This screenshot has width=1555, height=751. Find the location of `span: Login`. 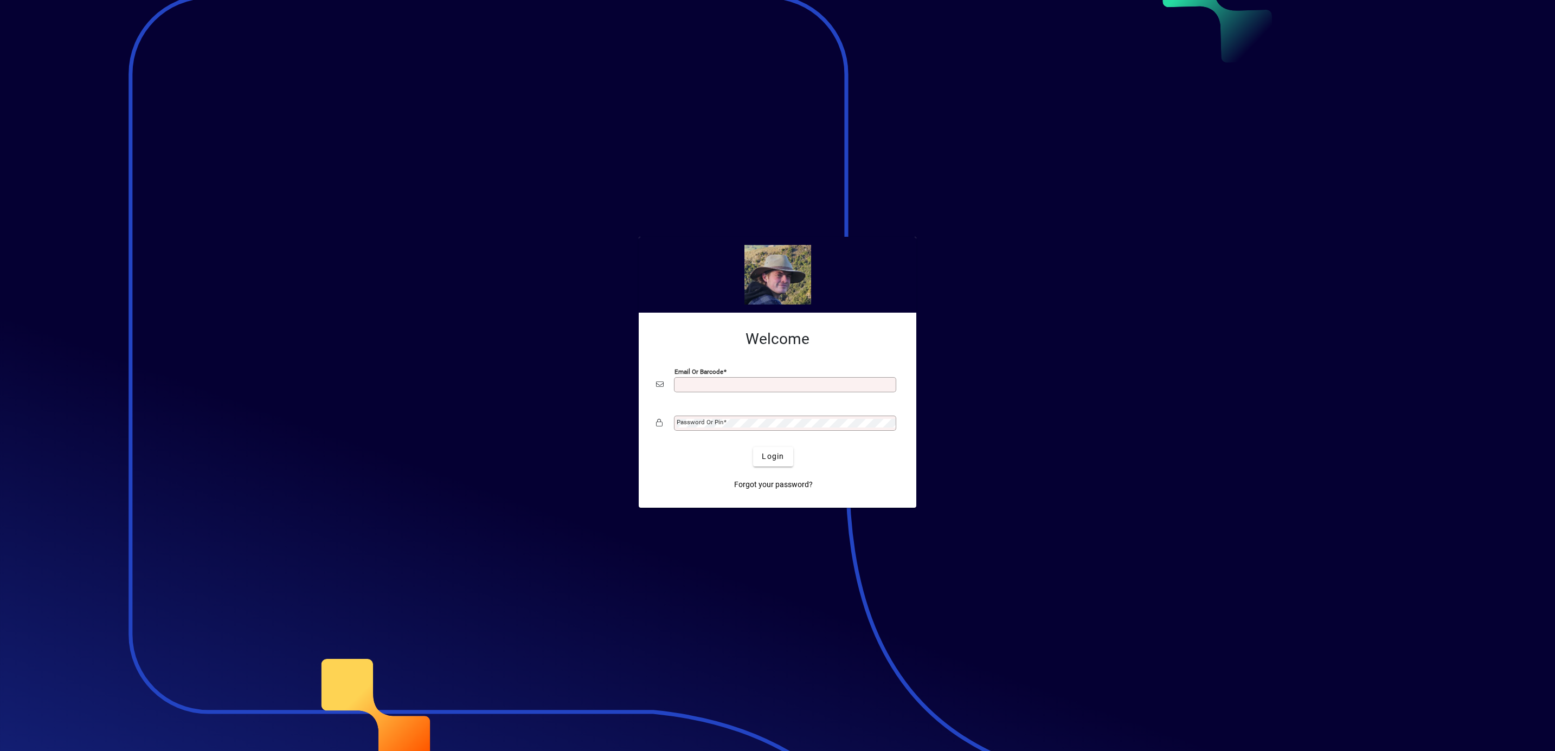

span: Login is located at coordinates (773, 456).